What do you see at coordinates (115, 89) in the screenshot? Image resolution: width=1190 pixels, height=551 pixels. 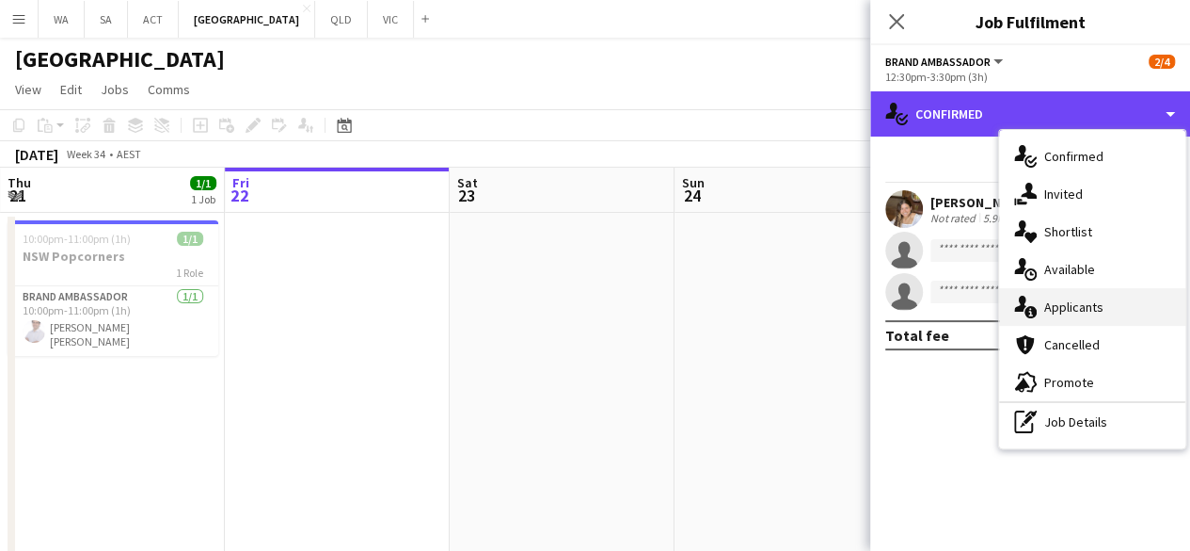 I see `span: Jobs` at bounding box center [115, 89].